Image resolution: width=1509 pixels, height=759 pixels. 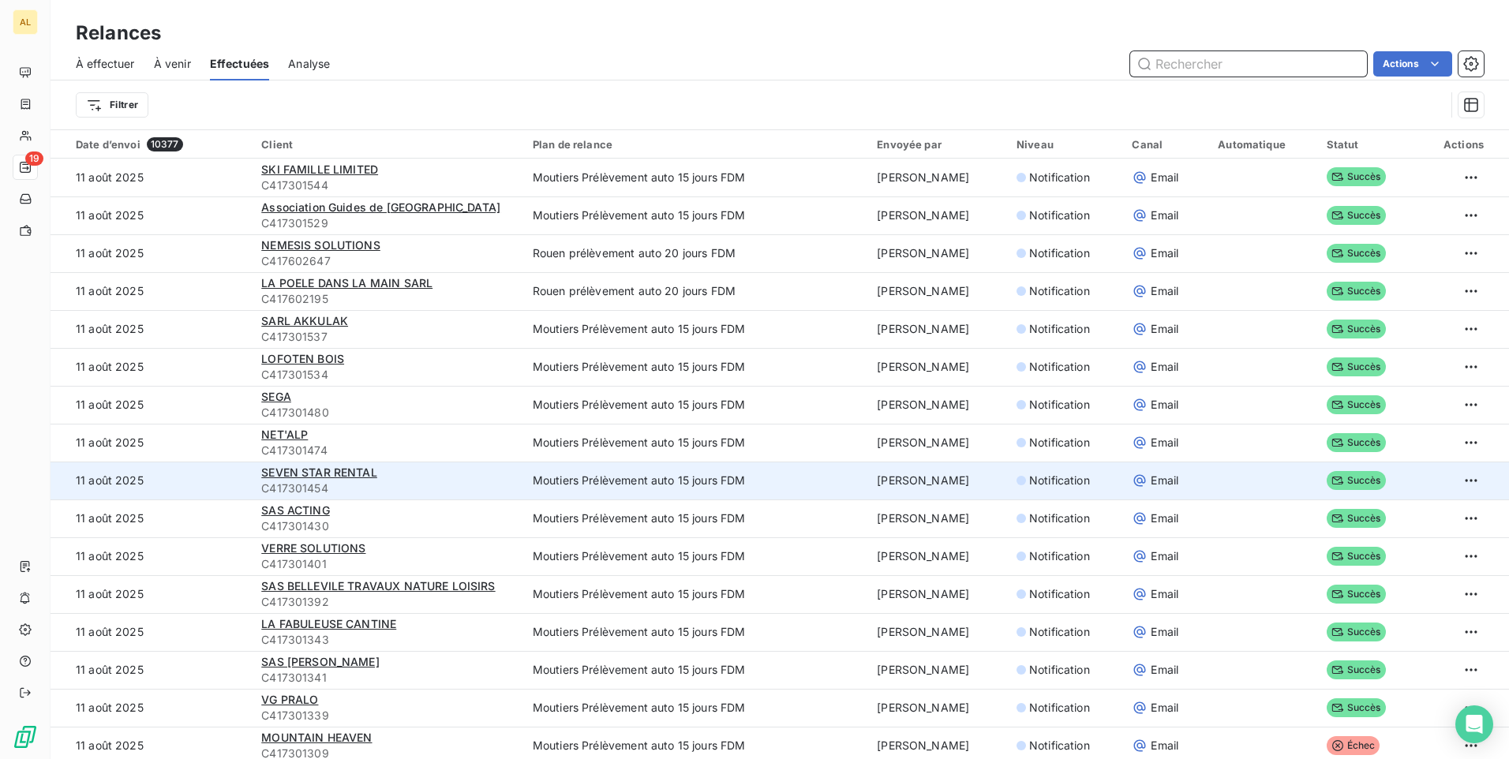 What do you see at coordinates (295, 510) in the screenshot?
I see `span: SAS ACTING` at bounding box center [295, 510].